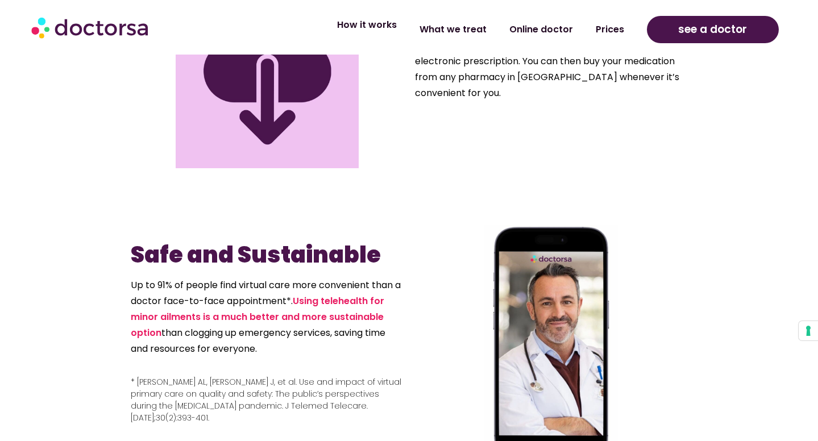 The width and height of the screenshot is (818, 441). I want to click on a: Using telehealth for minor ailments is a much better and more sustainable option, so click(258, 317).